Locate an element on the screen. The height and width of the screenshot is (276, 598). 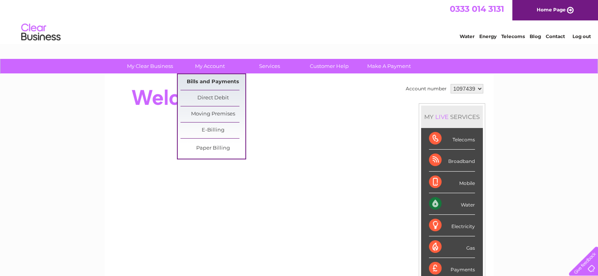
div: Electricity is located at coordinates (452, 226).